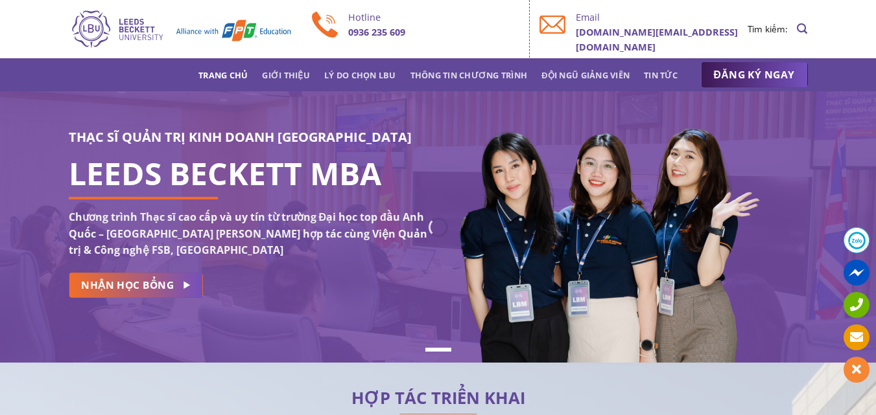  What do you see at coordinates (360, 75) in the screenshot?
I see `a: Lý do chọn LBU` at bounding box center [360, 75].